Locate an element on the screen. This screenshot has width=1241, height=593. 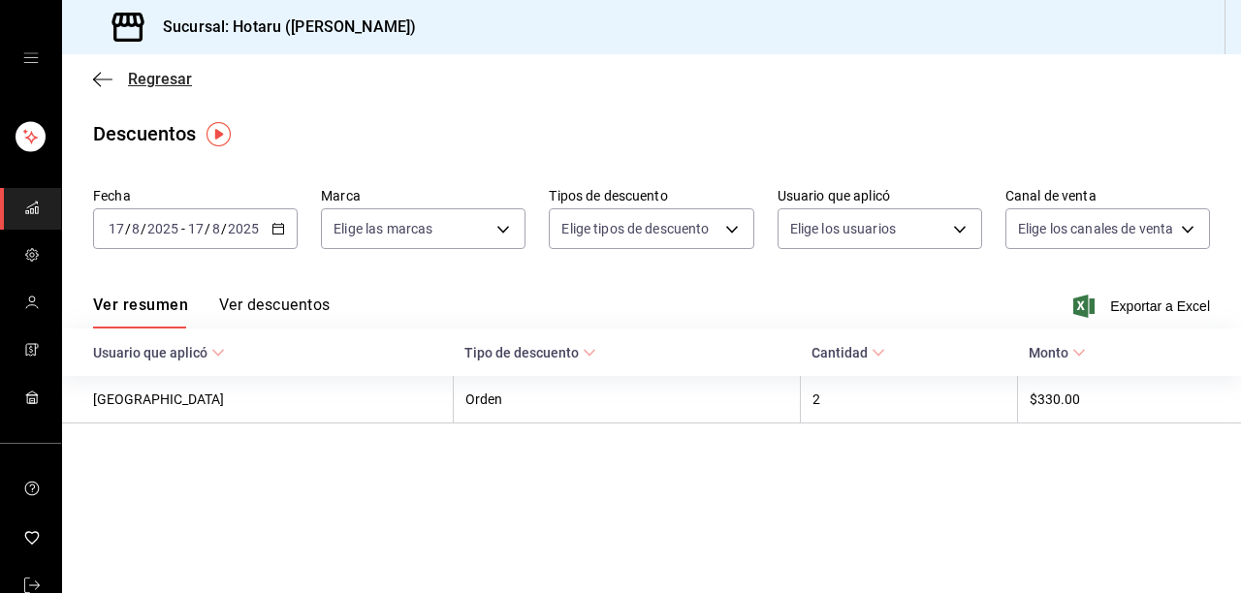
span: Tipo de descuento is located at coordinates (530, 353).